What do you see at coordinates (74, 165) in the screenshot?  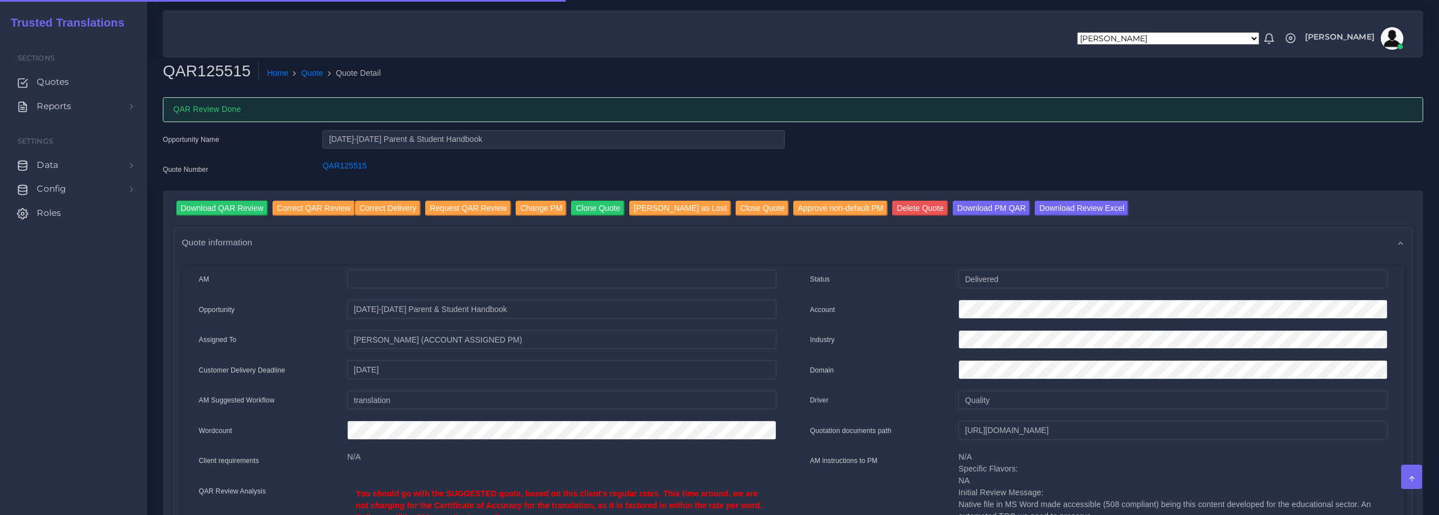 I see `a: Data` at bounding box center [74, 165].